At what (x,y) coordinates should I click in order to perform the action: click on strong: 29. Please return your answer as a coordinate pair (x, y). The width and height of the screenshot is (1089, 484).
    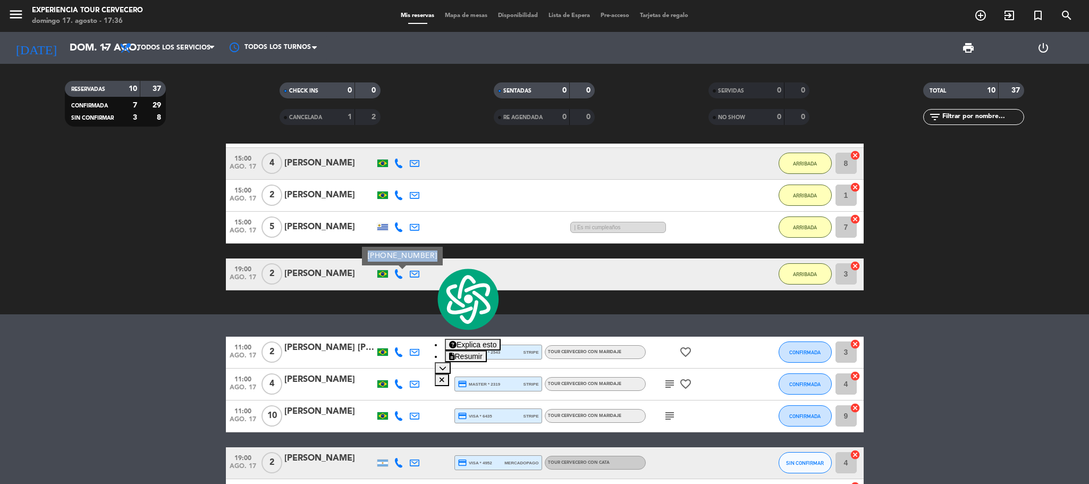
    Looking at the image, I should click on (158, 105).